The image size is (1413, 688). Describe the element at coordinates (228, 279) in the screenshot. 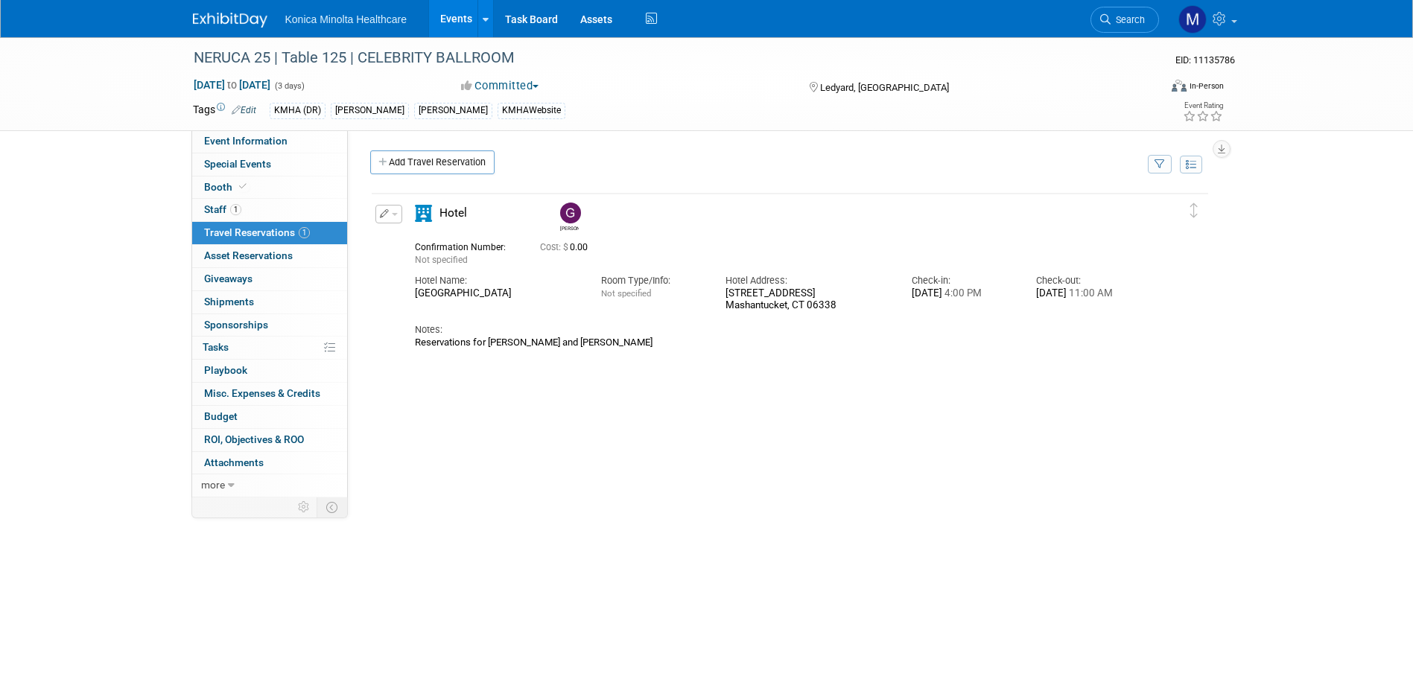

I see `span: Giveaways` at that location.